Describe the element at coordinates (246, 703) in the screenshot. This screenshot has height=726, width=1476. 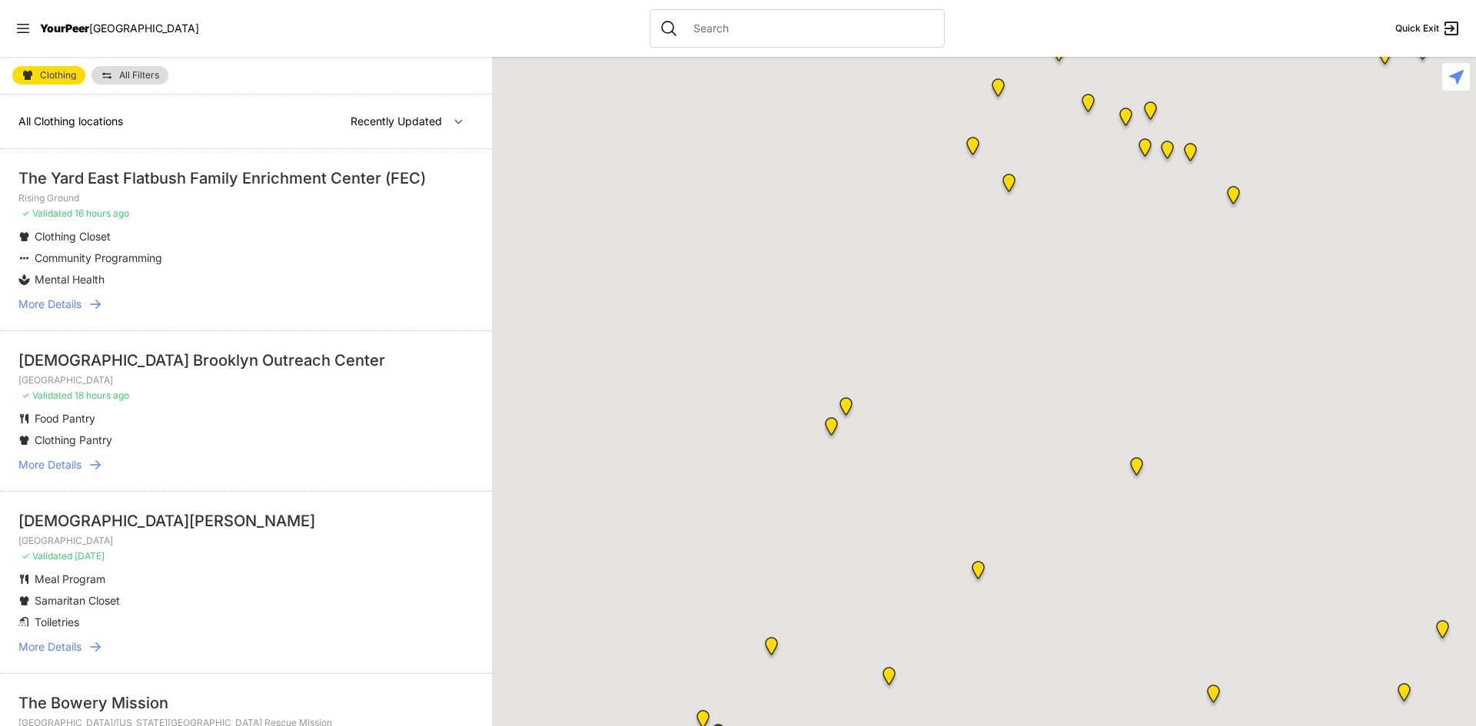
I see `div: The Bowery Mission` at that location.